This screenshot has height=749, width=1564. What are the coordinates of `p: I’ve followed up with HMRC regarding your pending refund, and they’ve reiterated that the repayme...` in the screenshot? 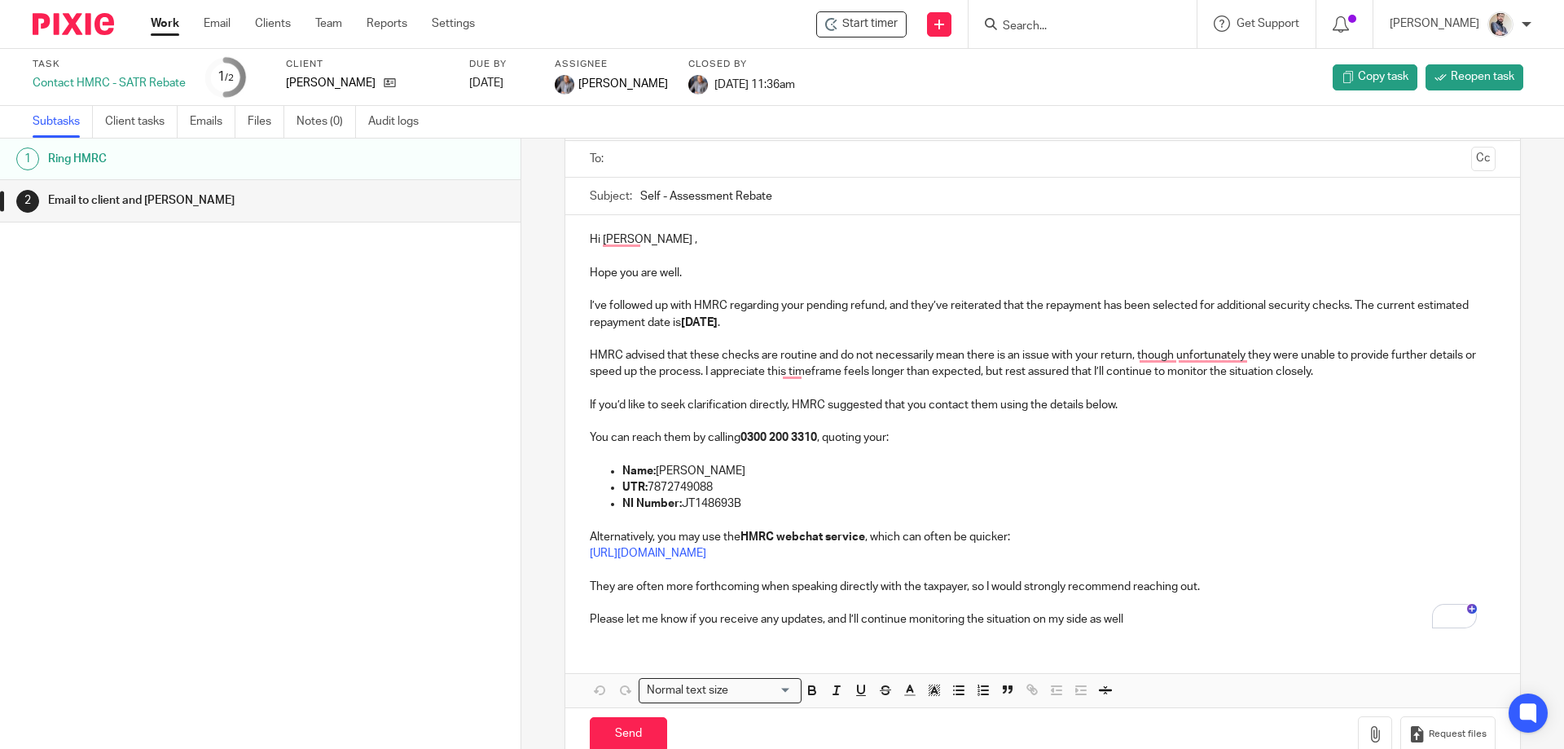 It's located at (1042, 314).